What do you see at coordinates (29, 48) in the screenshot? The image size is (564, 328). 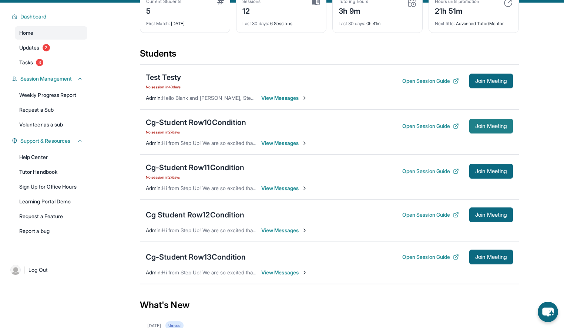 I see `span: Updates` at bounding box center [29, 48].